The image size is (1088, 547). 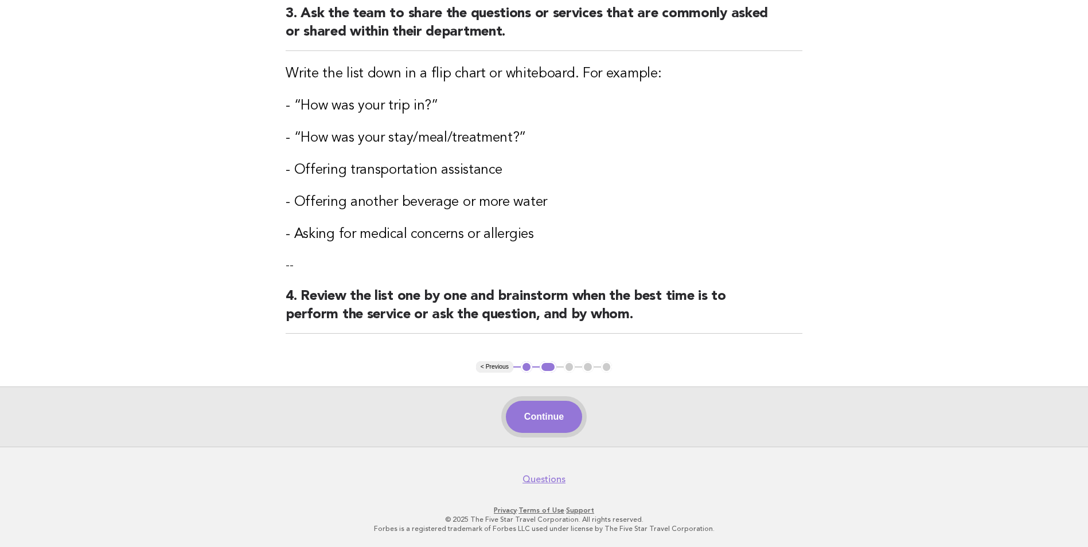 I want to click on p: Forbes is a registered trademark of Forbes LLC used under license by The Five Star Travel Corpora..., so click(x=544, y=529).